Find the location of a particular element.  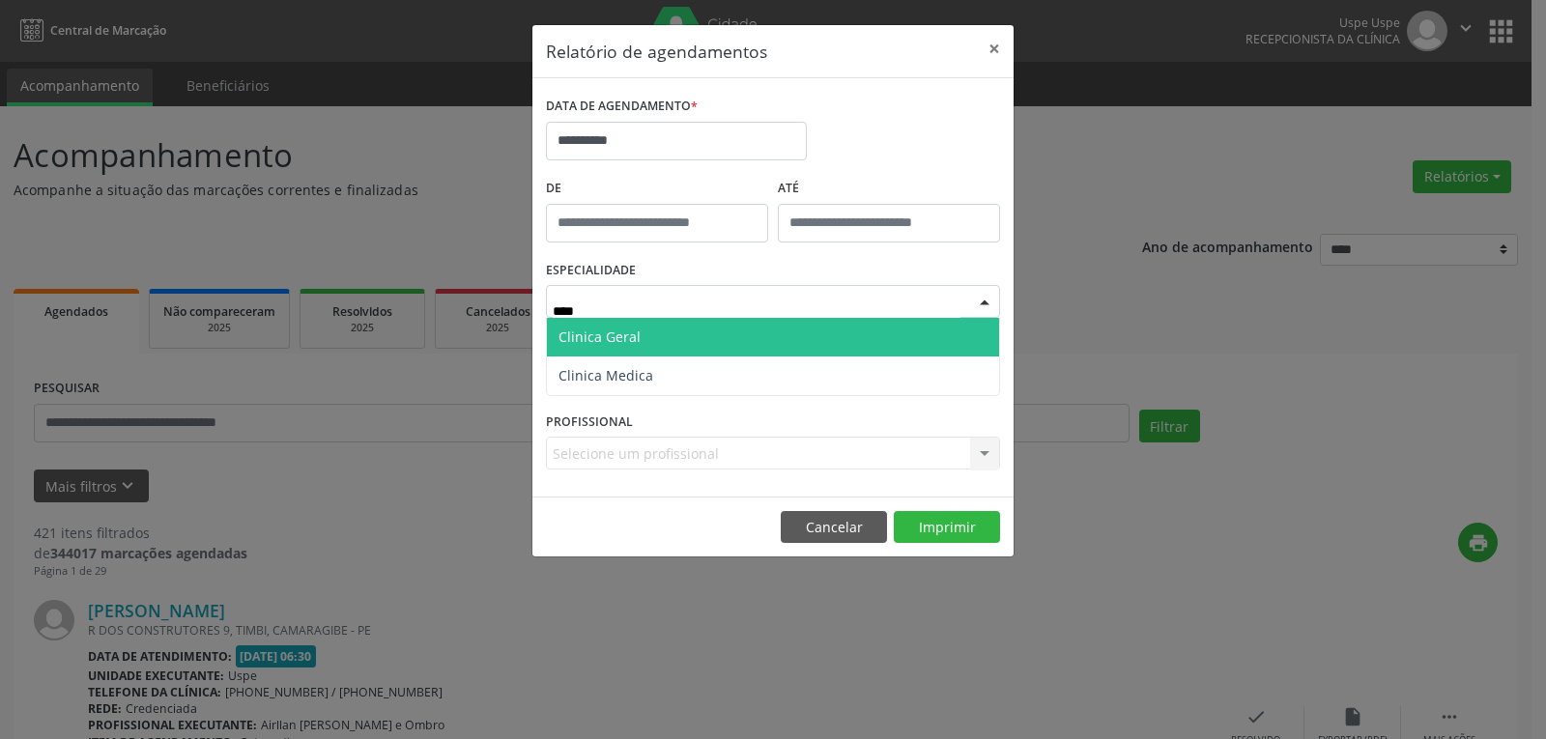

button: Imprimir is located at coordinates (947, 528).